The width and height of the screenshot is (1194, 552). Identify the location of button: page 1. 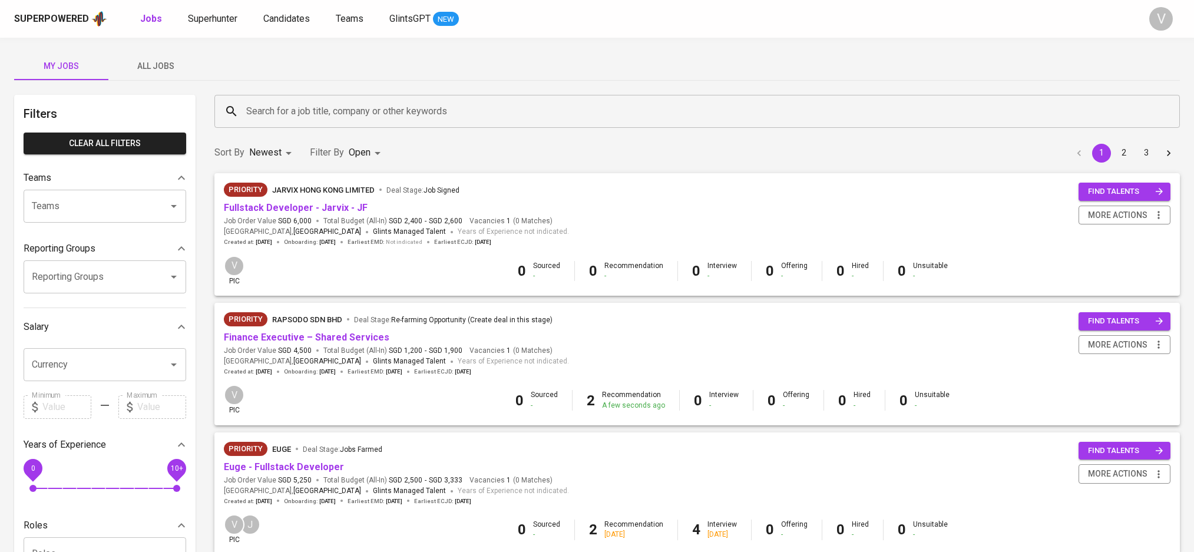
(1101, 153).